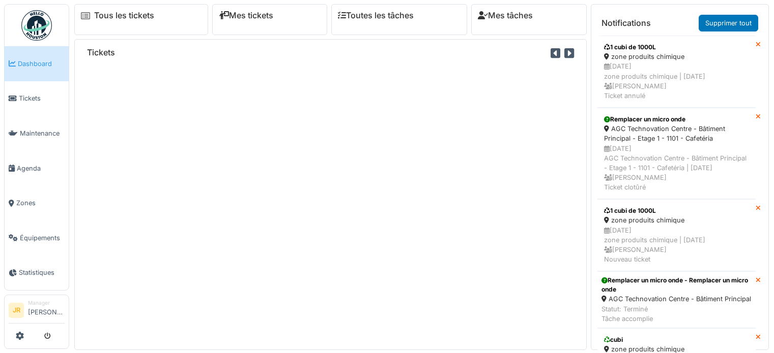 Image resolution: width=774 pixels, height=353 pixels. What do you see at coordinates (676, 299) in the screenshot?
I see `div: AGC Technovation Centre - Bâtiment Principal` at bounding box center [676, 299].